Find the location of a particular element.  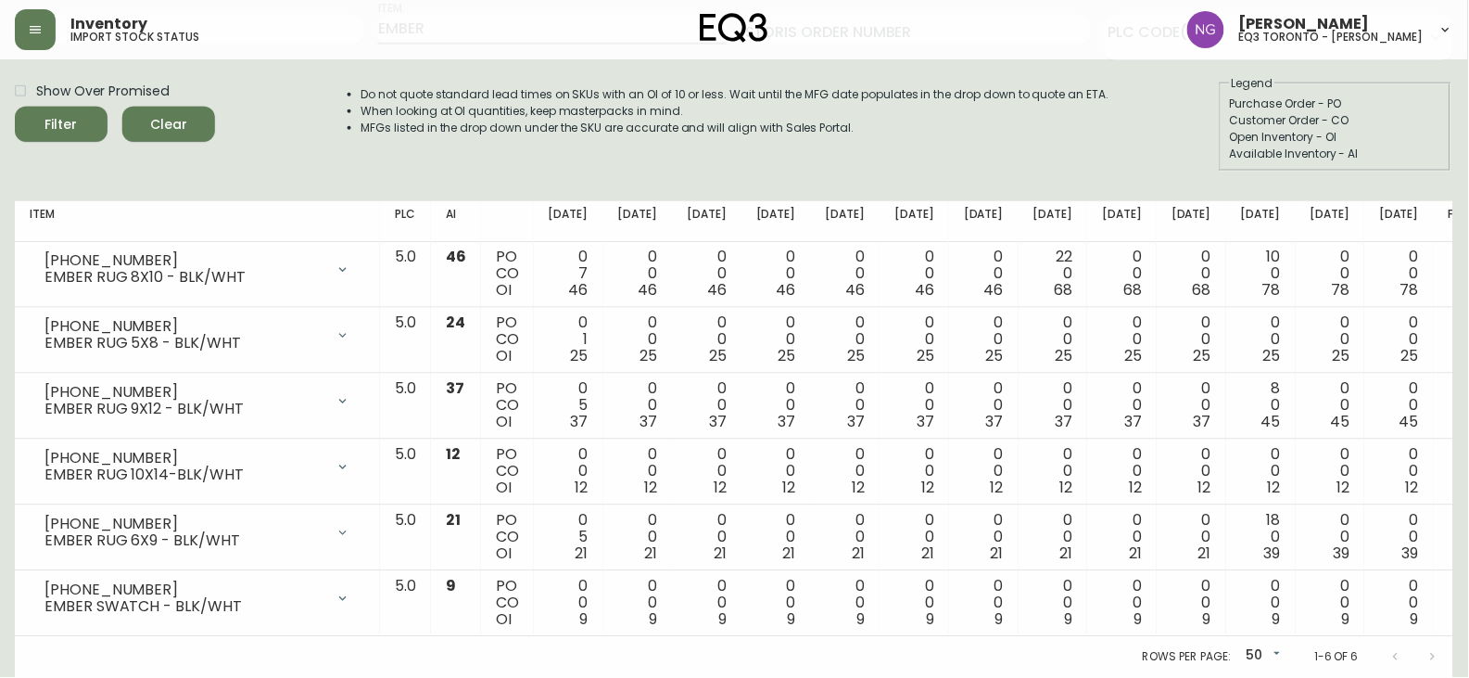

div: 22 0 is located at coordinates (1054, 274).